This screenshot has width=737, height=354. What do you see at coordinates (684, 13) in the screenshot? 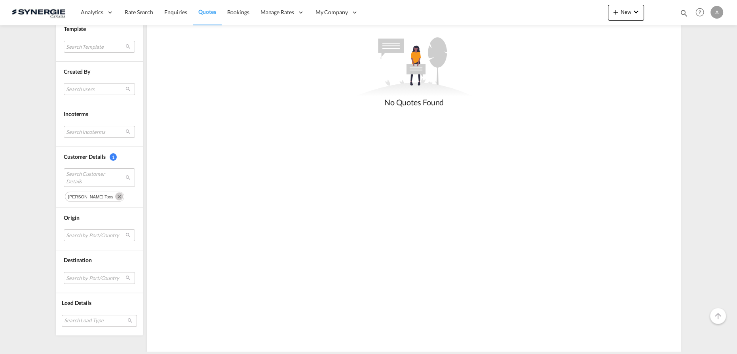
I see `md-icon: icon-magnify` at bounding box center [684, 13].